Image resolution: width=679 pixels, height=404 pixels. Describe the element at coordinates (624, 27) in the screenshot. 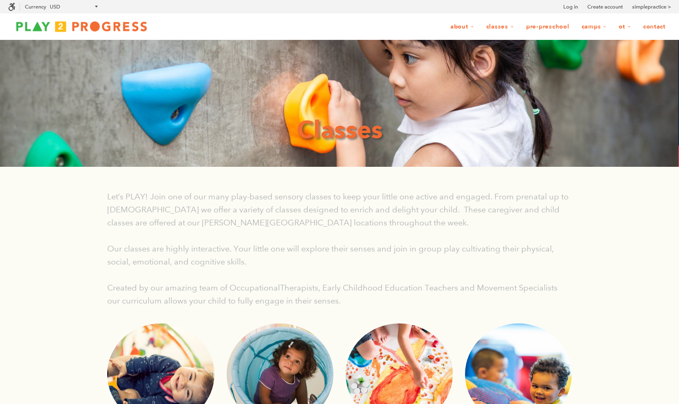

I see `a: OT` at that location.